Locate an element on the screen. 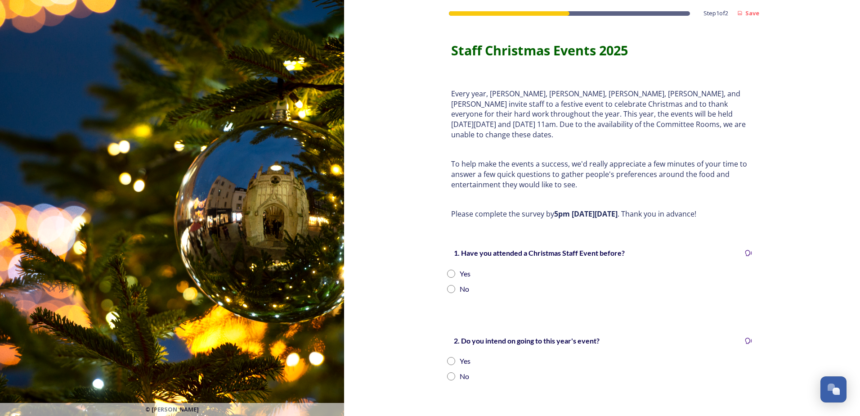 This screenshot has width=860, height=416. span: Step 1 of 2 is located at coordinates (716, 13).